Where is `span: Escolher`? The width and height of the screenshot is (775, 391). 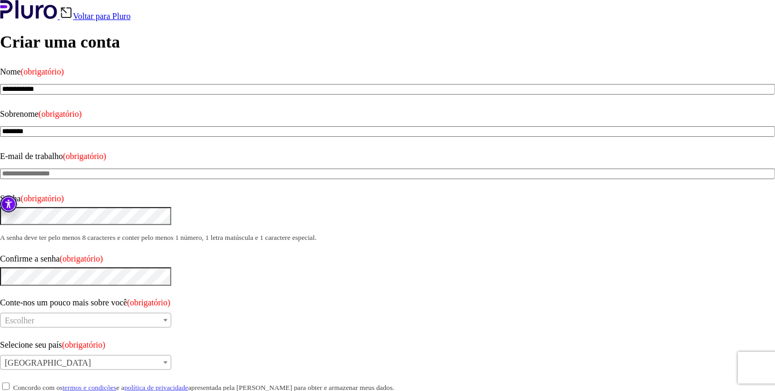
span: Escolher is located at coordinates (20, 320).